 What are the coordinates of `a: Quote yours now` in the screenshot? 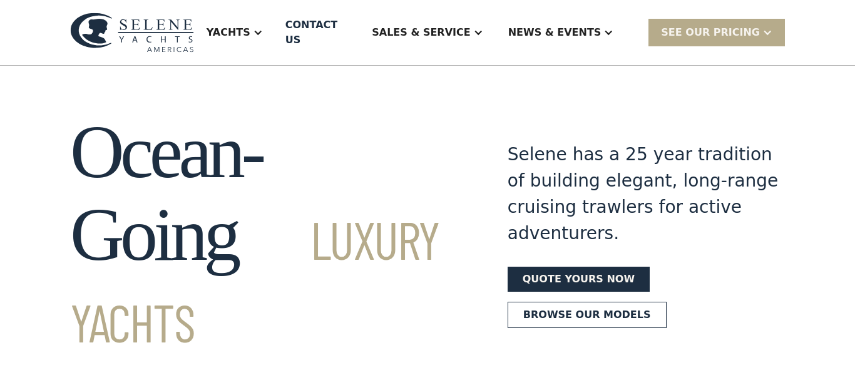 It's located at (579, 279).